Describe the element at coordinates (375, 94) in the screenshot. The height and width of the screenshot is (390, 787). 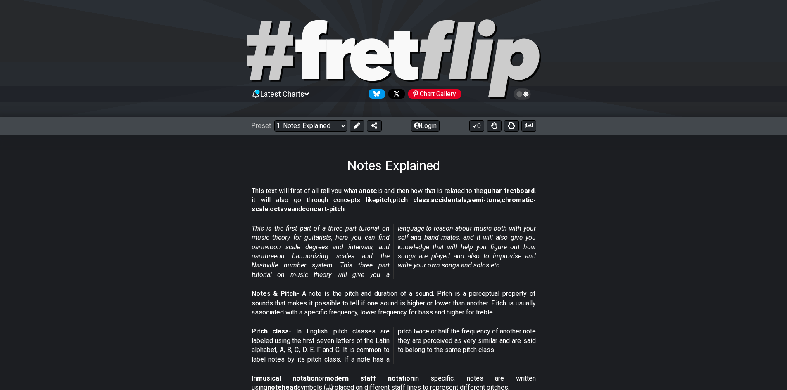
I see `a: Follow #fretflip at Bluesky` at that location.